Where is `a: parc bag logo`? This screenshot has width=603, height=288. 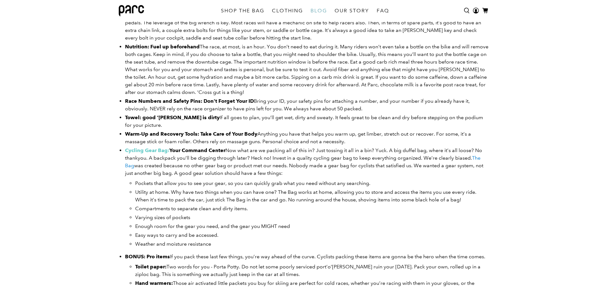
a: parc bag logo is located at coordinates (131, 11).